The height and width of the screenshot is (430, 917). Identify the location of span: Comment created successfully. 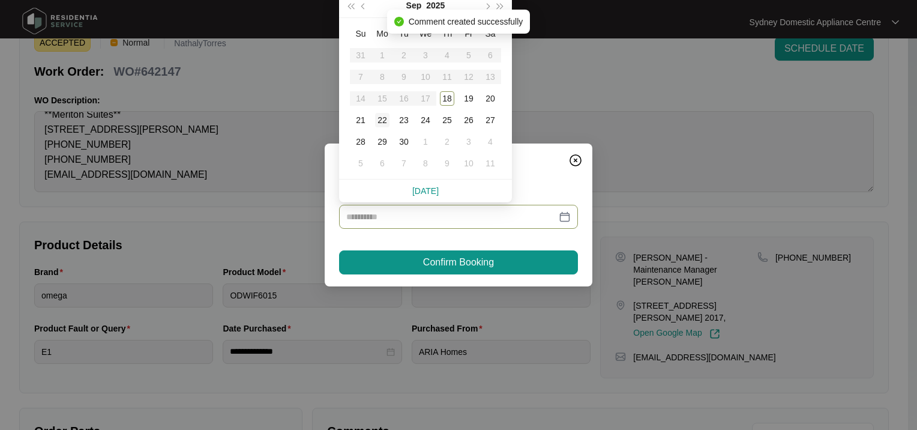
(466, 22).